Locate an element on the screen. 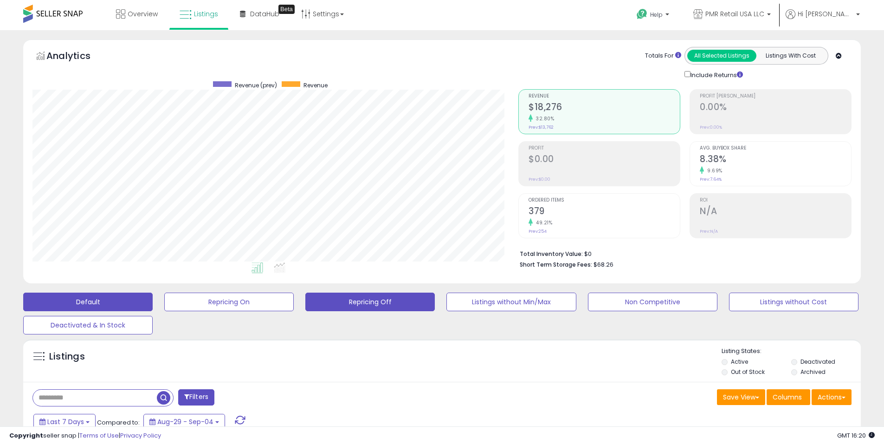  span: Columns is located at coordinates (787, 397).